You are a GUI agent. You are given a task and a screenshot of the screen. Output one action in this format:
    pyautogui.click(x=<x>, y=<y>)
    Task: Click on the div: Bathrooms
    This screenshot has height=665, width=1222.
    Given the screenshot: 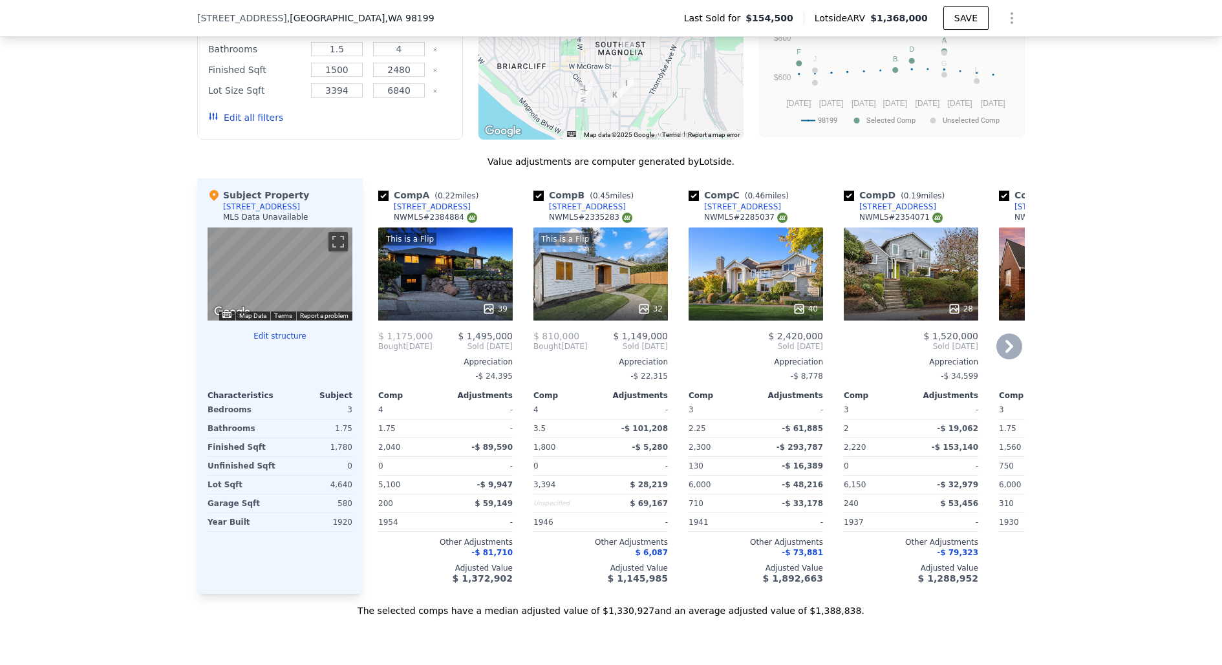 What is the action you would take?
    pyautogui.click(x=255, y=49)
    